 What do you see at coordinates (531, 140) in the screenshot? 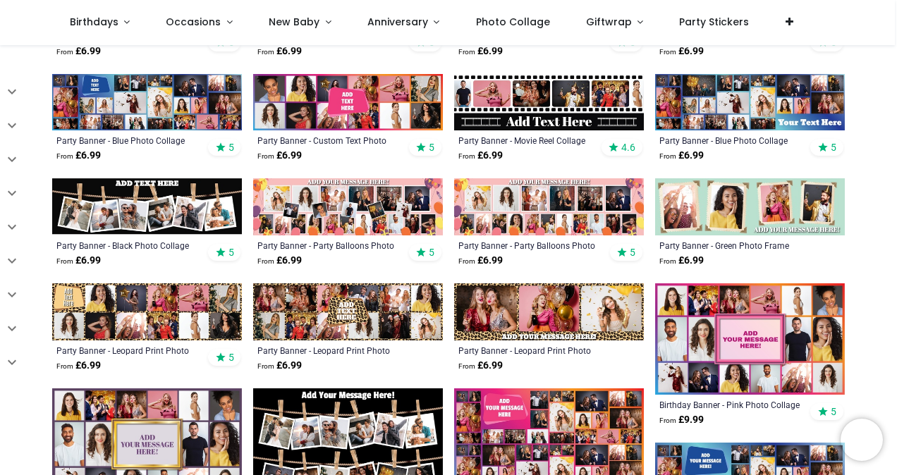
I see `a: Party Banner - Movie Reel Collage` at bounding box center [531, 140].